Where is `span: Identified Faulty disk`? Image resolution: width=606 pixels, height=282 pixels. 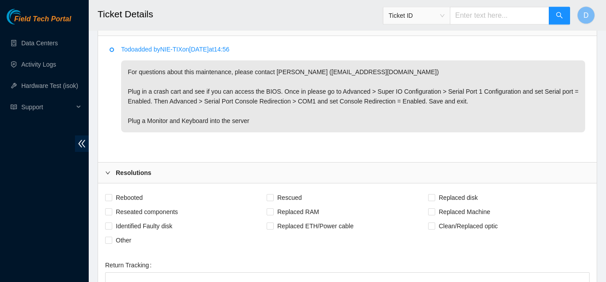 span: Identified Faulty disk is located at coordinates (144, 226).